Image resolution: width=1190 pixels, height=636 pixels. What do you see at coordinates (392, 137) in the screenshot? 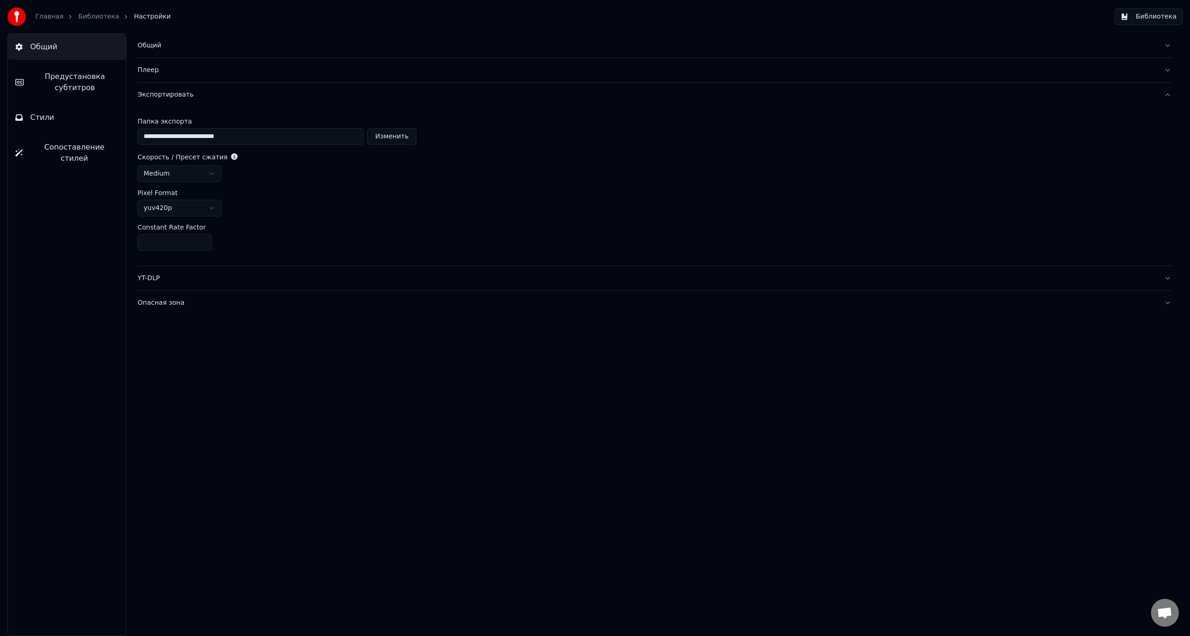
I see `button: Изменить` at bounding box center [392, 137].